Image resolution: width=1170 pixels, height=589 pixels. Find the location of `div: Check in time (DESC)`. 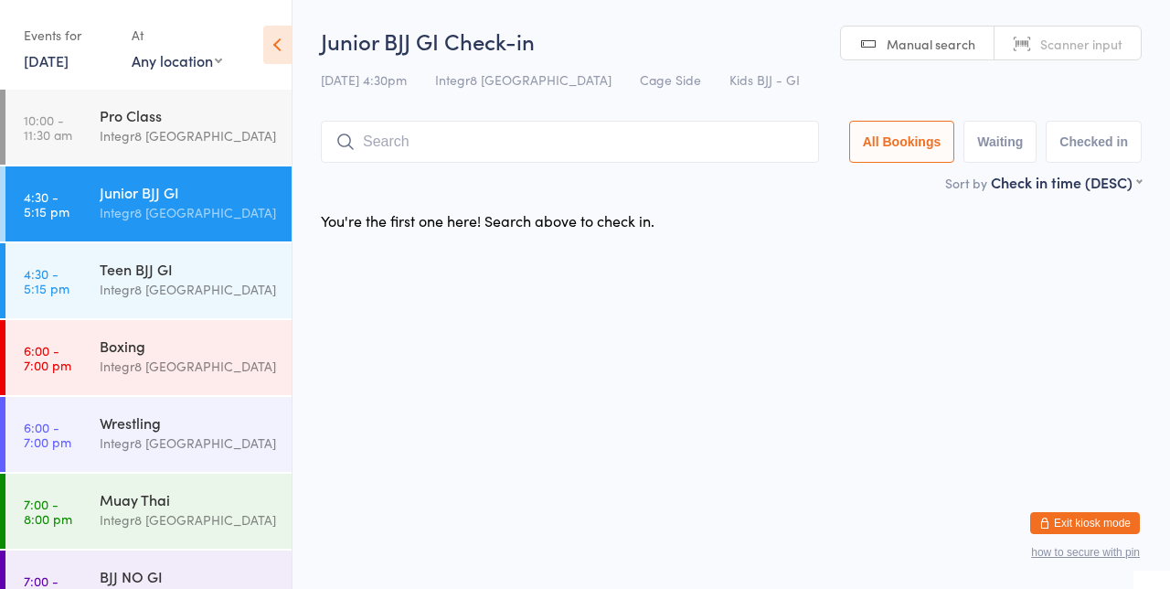

div: Check in time (DESC) is located at coordinates (1066, 182).